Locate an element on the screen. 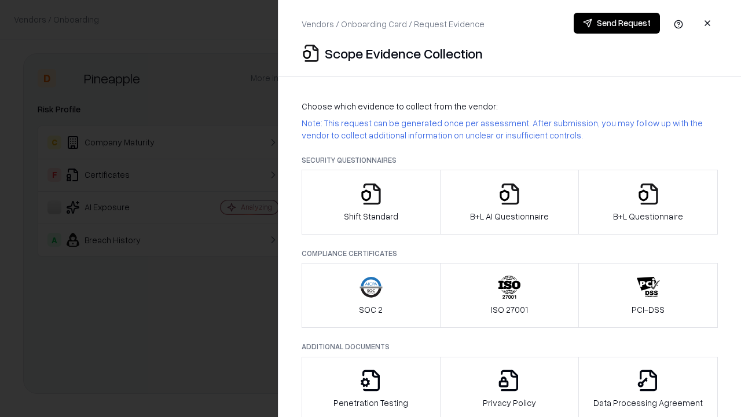  p: Additional Documents is located at coordinates (509, 346).